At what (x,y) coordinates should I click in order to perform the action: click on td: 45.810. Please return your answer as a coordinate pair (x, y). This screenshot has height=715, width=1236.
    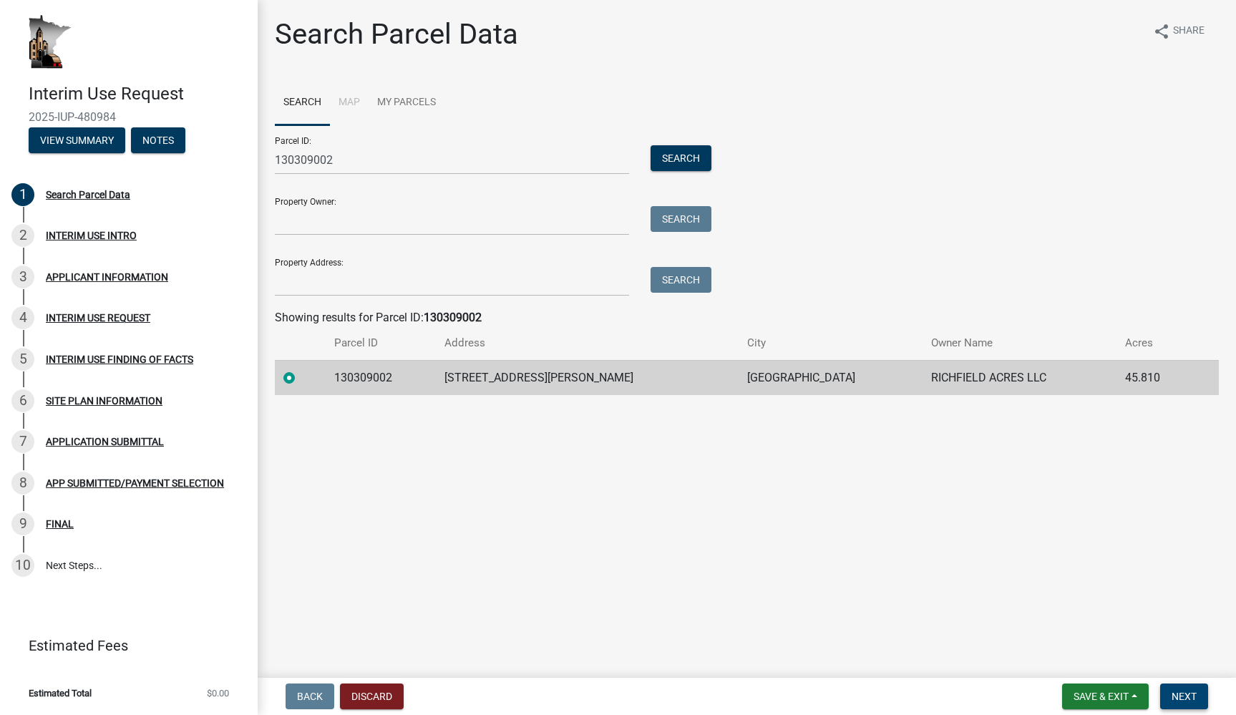
    Looking at the image, I should click on (1154, 377).